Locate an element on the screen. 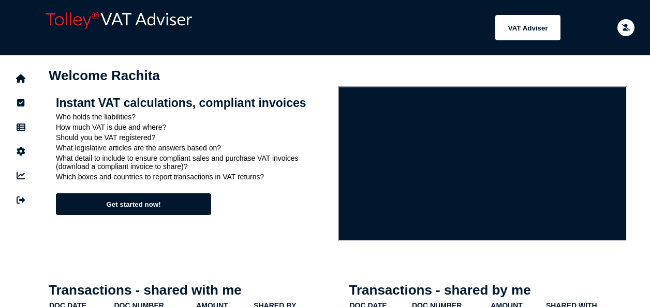 The width and height of the screenshot is (650, 307). button: Tasks is located at coordinates (21, 103).